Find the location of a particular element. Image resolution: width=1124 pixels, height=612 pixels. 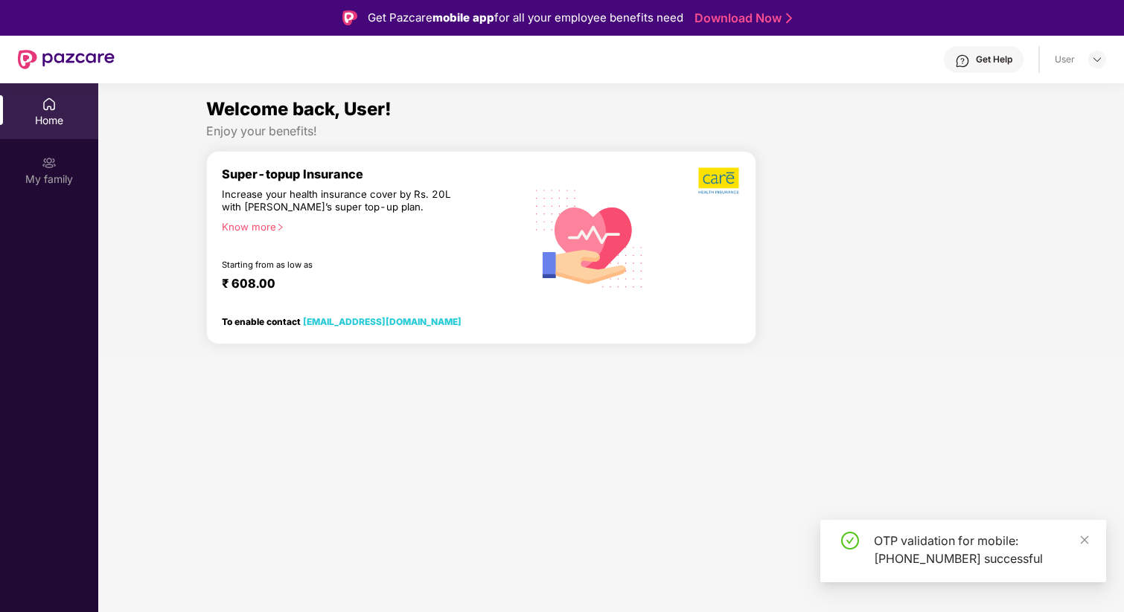

div: Super-topup Insurance is located at coordinates (373, 174).